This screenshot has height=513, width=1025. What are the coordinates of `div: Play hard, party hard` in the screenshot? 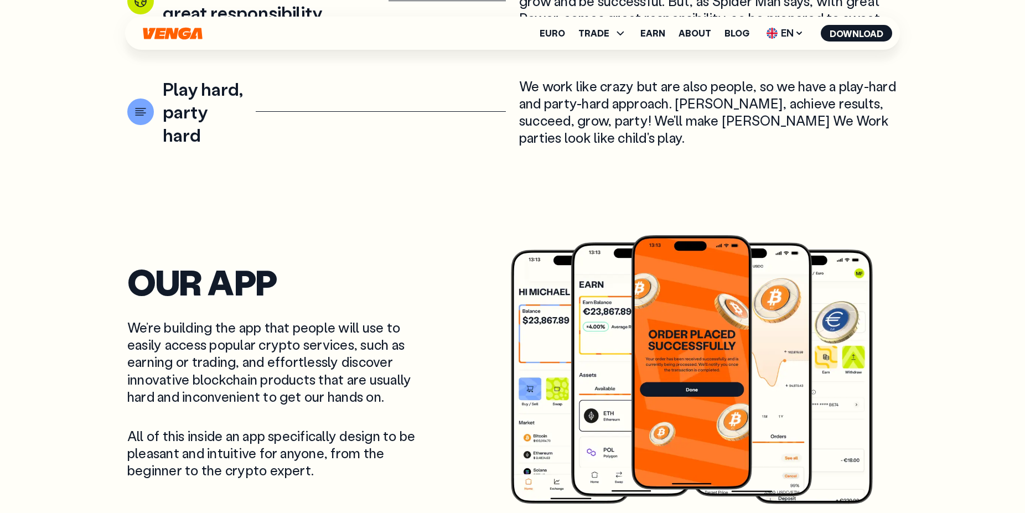 It's located at (205, 112).